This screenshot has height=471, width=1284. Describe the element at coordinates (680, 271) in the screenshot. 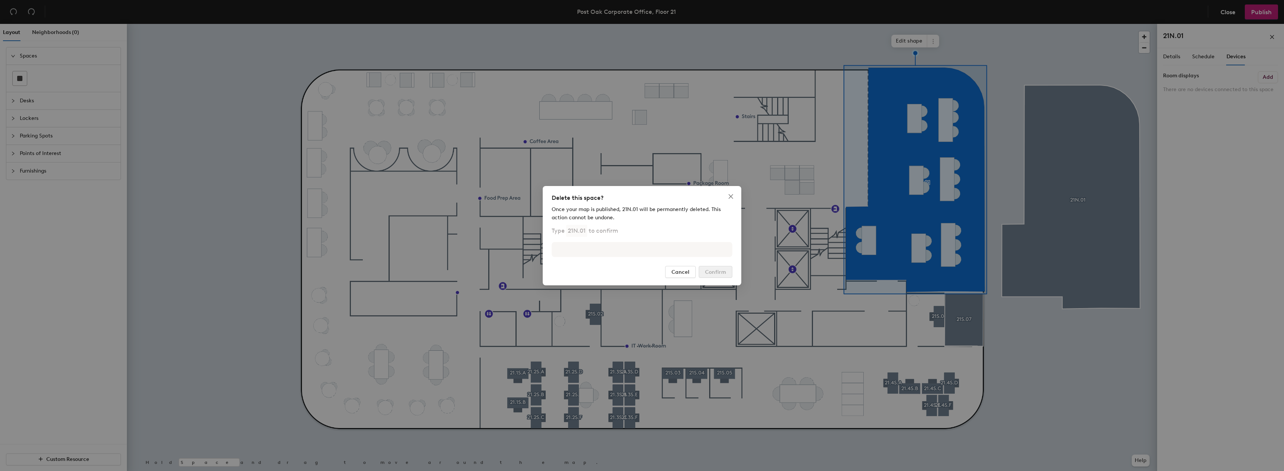

I see `span: Cancel` at that location.